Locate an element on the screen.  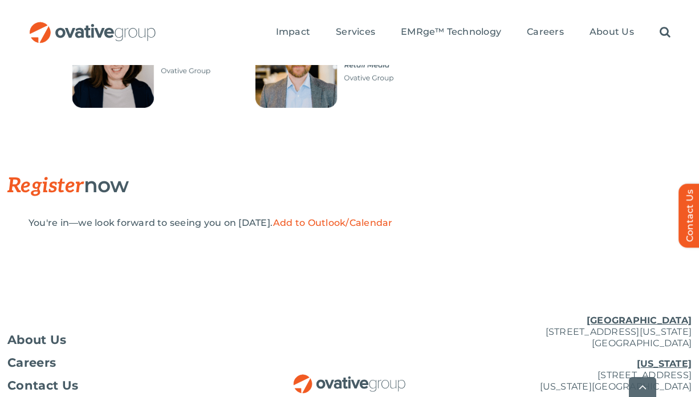
nav: Menu is located at coordinates (473, 32).